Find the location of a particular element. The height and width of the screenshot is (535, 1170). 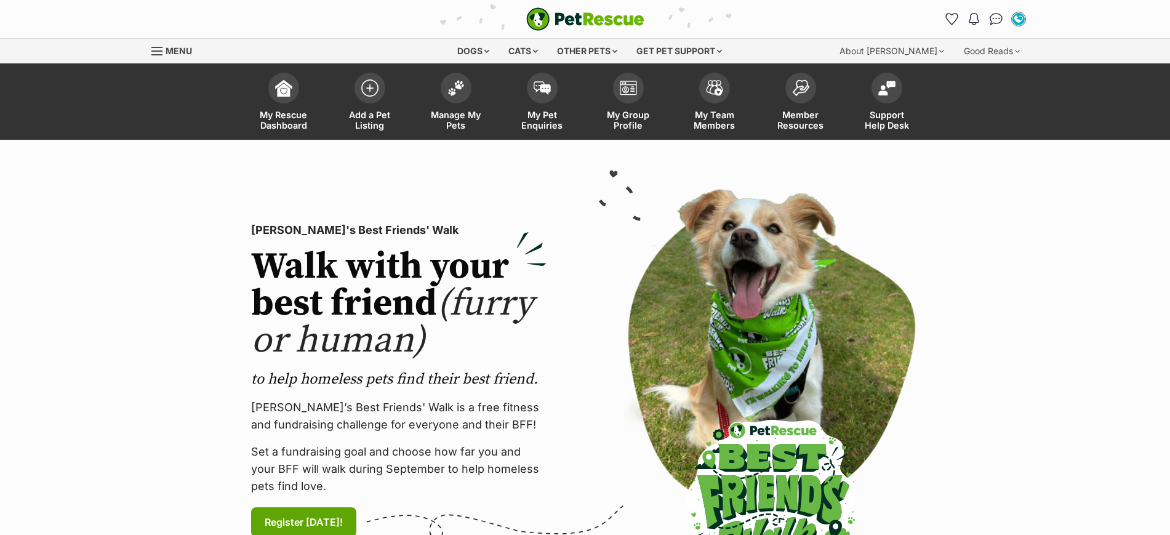

a: My Rescue Dashboard is located at coordinates (284, 103).